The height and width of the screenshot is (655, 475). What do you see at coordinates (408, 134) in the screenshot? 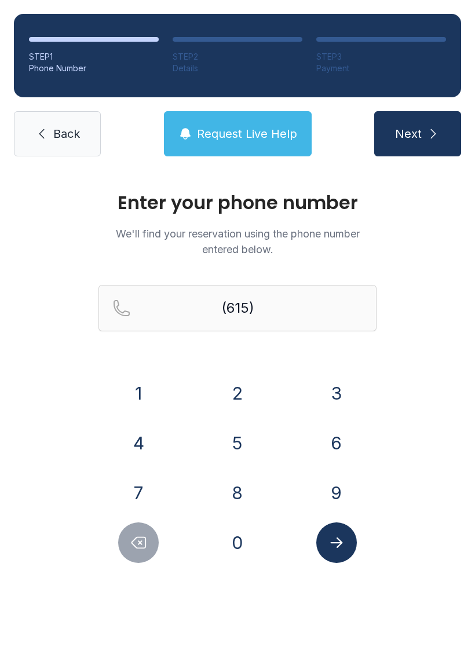
I see `span: Next` at bounding box center [408, 134].